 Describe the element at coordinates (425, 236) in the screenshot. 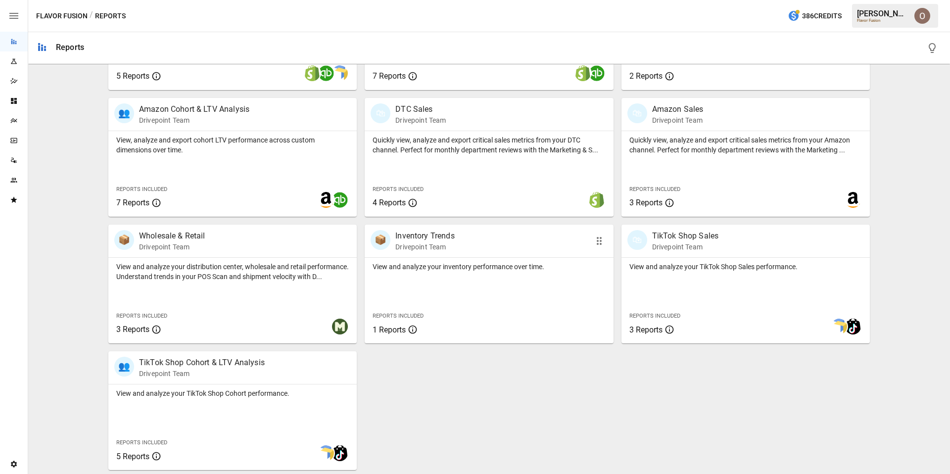

I see `p: Inventory Trends` at that location.